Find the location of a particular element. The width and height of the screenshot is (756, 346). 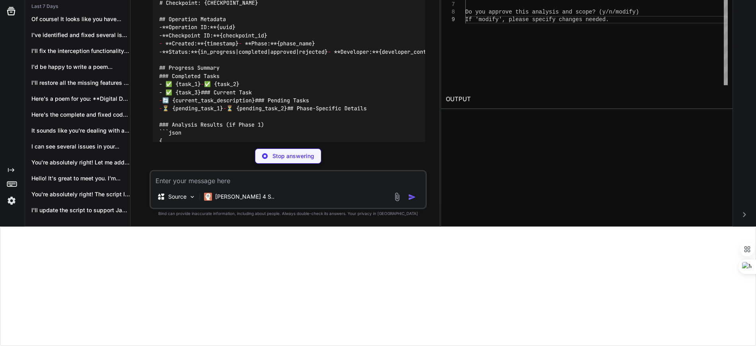

span: ### Current Task is located at coordinates (226, 92).